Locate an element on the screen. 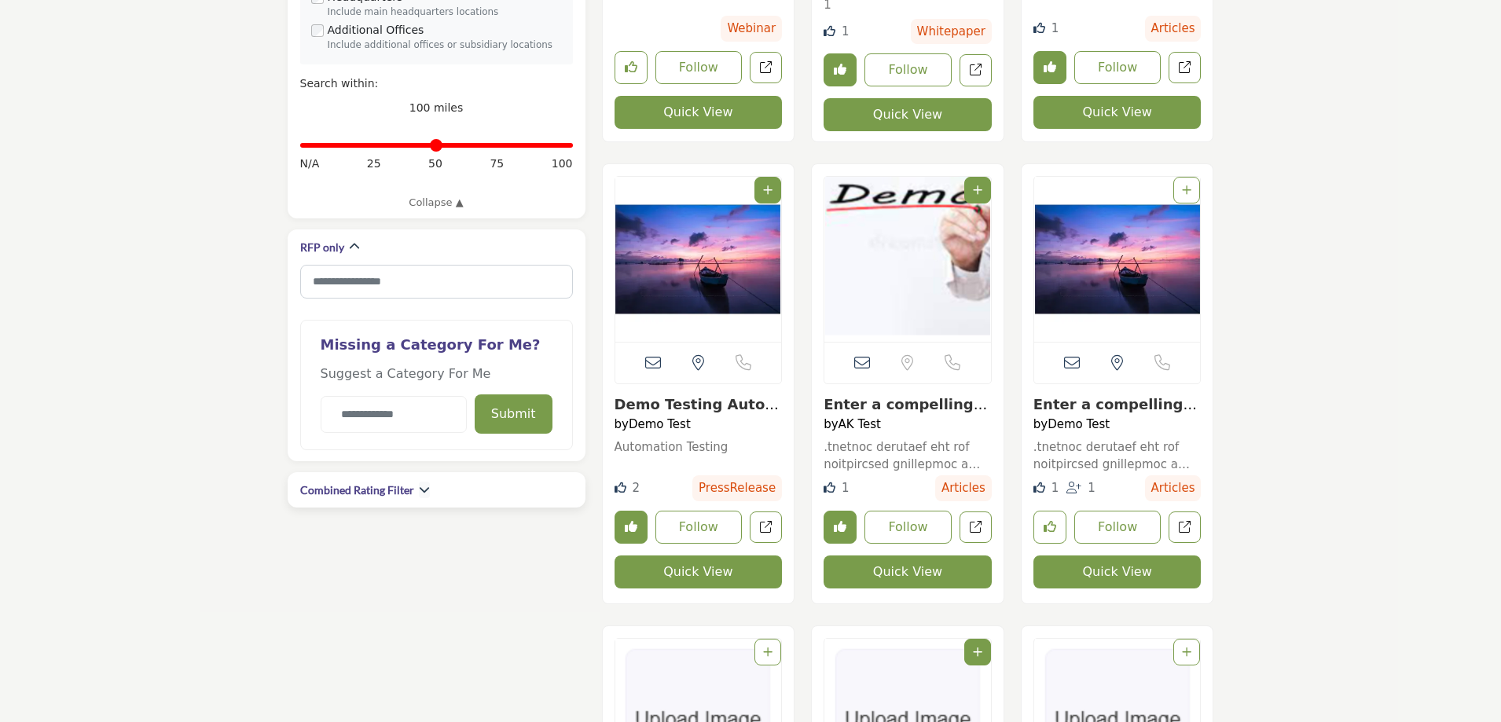 Image resolution: width=1501 pixels, height=722 pixels. div: Include additional offices or subsidiary locations is located at coordinates (445, 46).